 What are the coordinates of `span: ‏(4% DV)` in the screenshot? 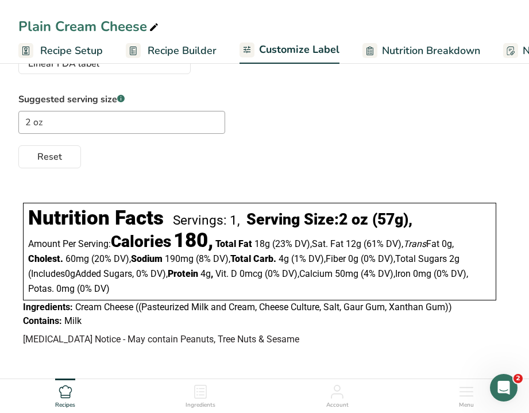 It's located at (378, 273).